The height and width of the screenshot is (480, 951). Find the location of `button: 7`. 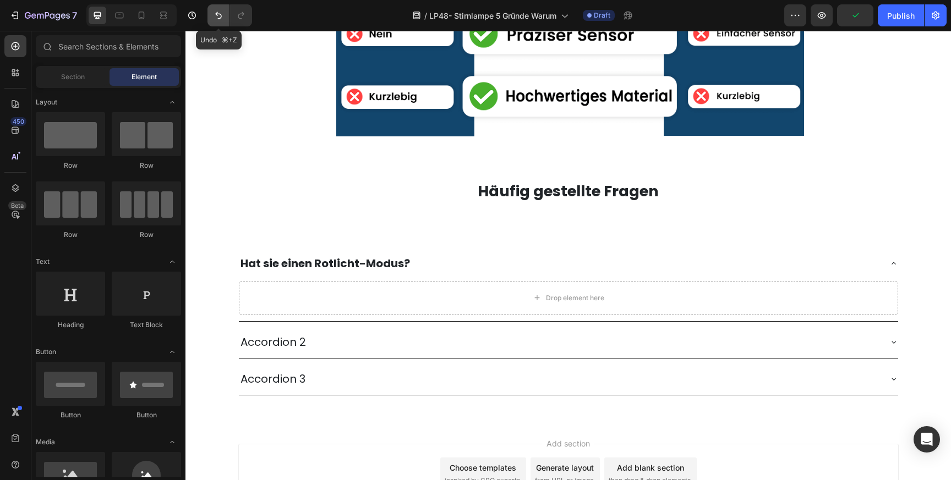

button: 7 is located at coordinates (43, 15).